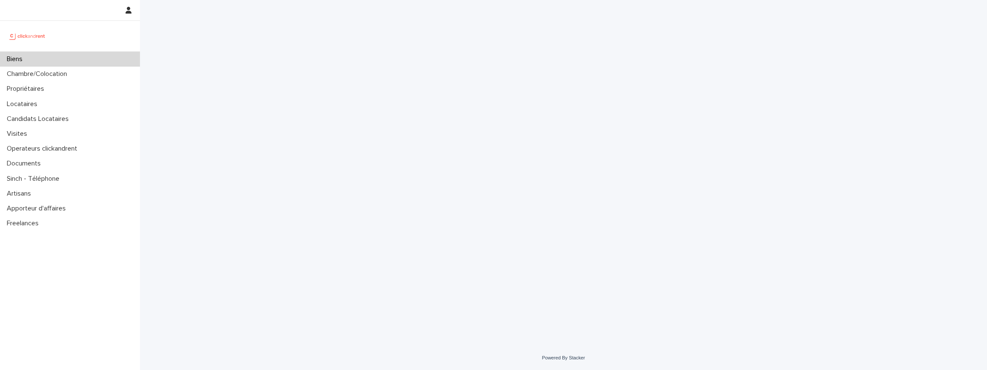 This screenshot has width=987, height=370. I want to click on p: Freelances, so click(24, 223).